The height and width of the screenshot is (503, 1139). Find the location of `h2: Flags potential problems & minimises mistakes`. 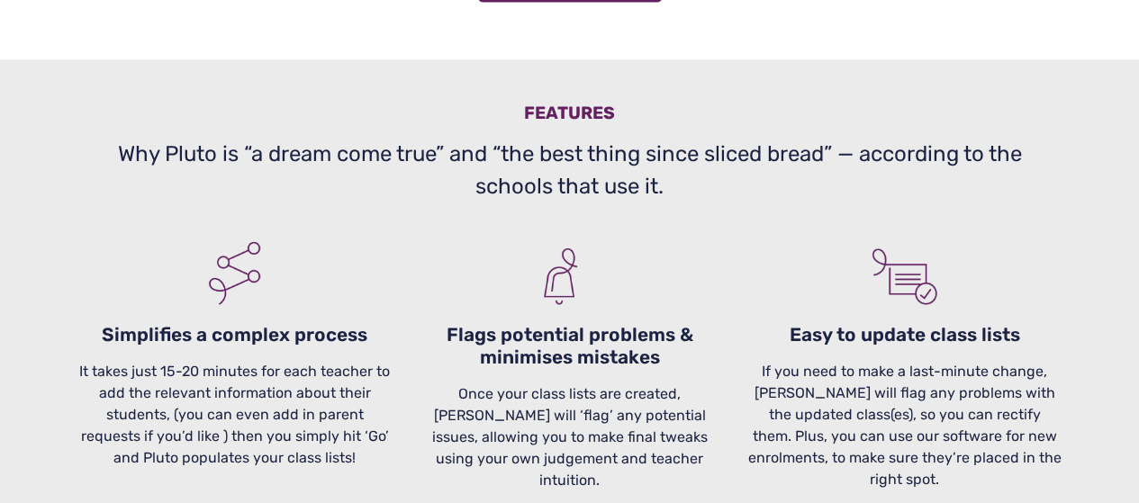

h2: Flags potential problems & minimises mistakes is located at coordinates (570, 349).